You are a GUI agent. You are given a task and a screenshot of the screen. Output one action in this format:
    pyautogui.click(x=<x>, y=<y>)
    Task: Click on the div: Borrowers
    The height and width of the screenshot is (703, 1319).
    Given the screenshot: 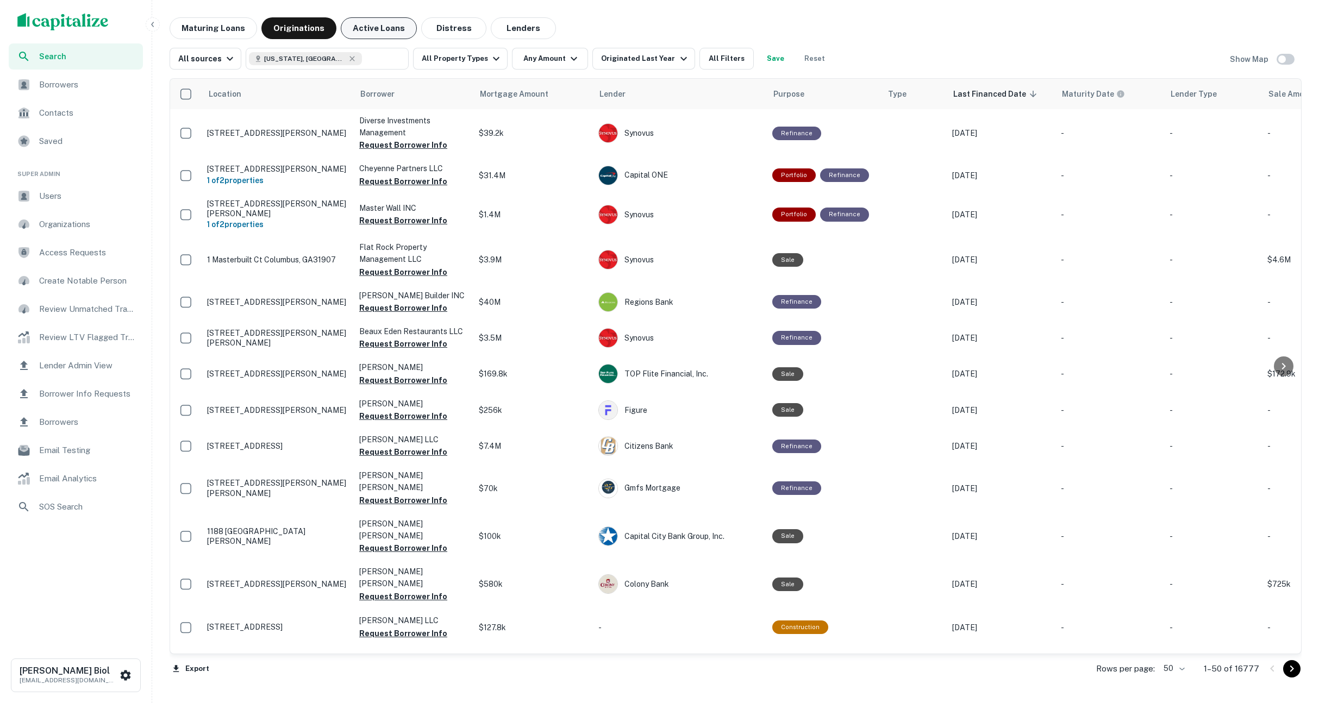 What is the action you would take?
    pyautogui.click(x=76, y=422)
    